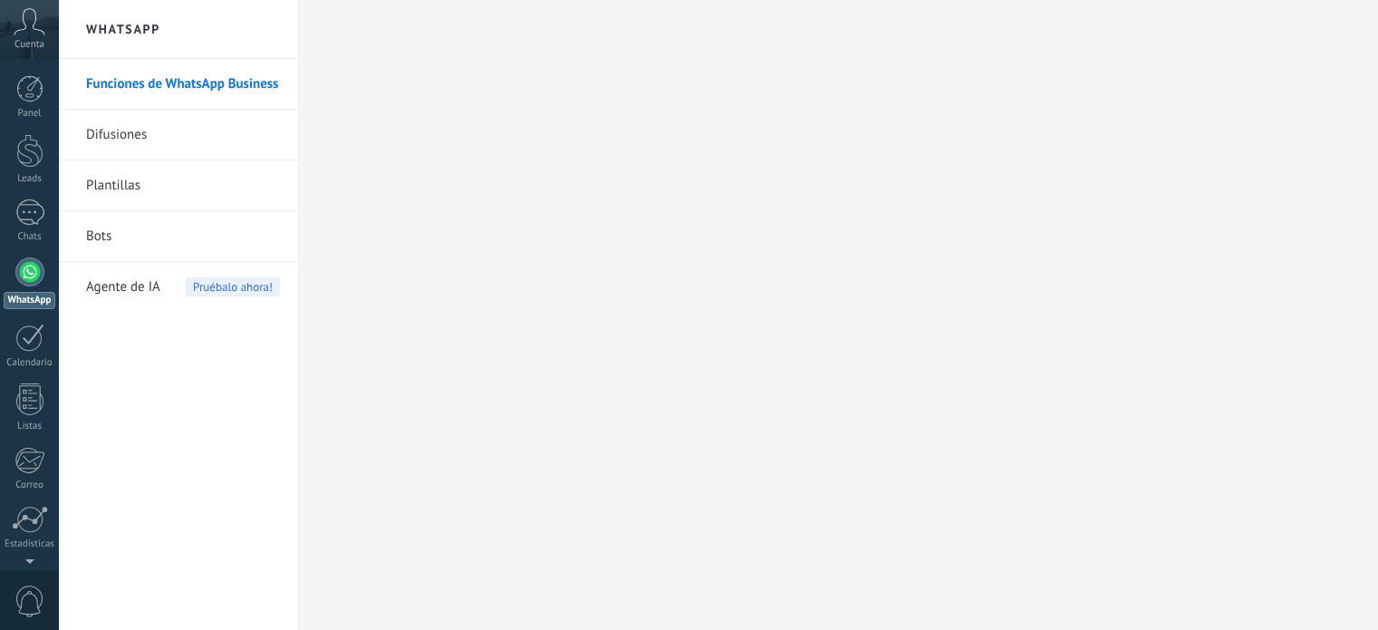 Image resolution: width=1378 pixels, height=630 pixels. I want to click on a: Agente de IAPruébalo ahora!, so click(183, 287).